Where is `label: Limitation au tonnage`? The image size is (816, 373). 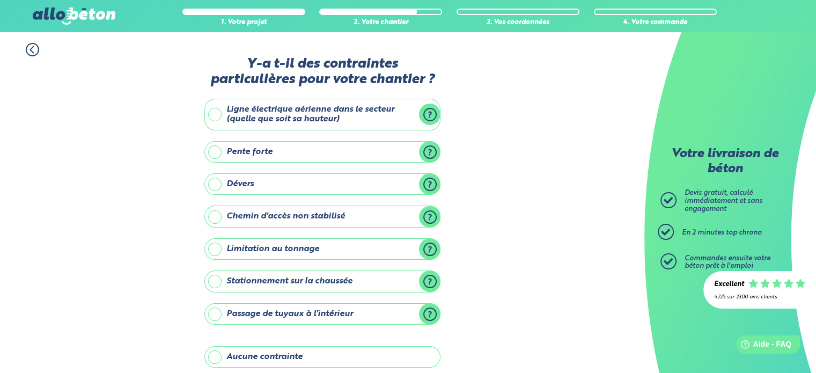 label: Limitation au tonnage is located at coordinates (323, 249).